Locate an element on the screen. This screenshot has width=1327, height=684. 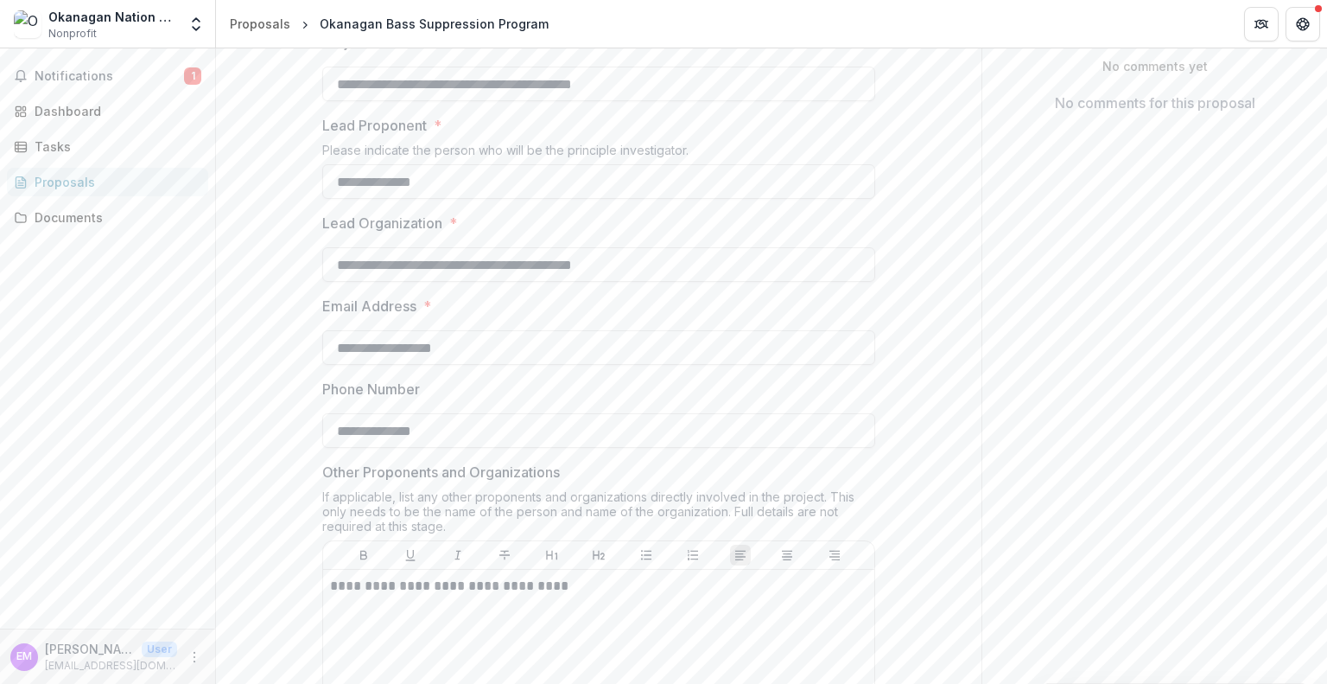
button: Align Center is located at coordinates (787, 555).